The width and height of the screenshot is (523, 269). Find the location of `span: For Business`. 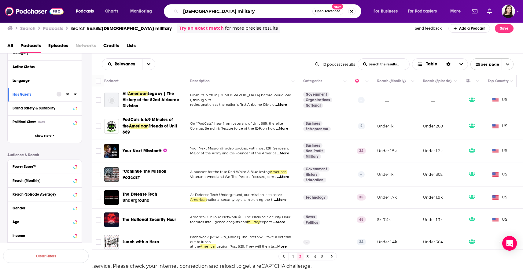

span: For Business is located at coordinates (386, 11).